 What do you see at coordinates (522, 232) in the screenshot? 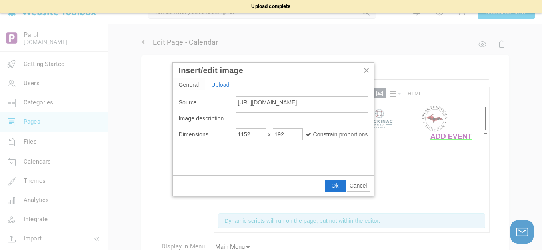
I see `button: Launch chat` at bounding box center [522, 232].